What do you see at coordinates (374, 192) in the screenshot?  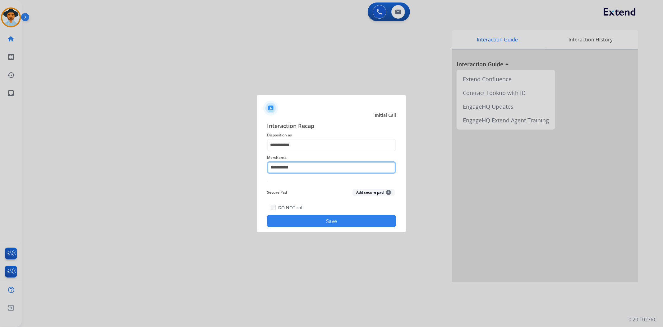 I see `button: Add secure pad+` at bounding box center [374, 192].